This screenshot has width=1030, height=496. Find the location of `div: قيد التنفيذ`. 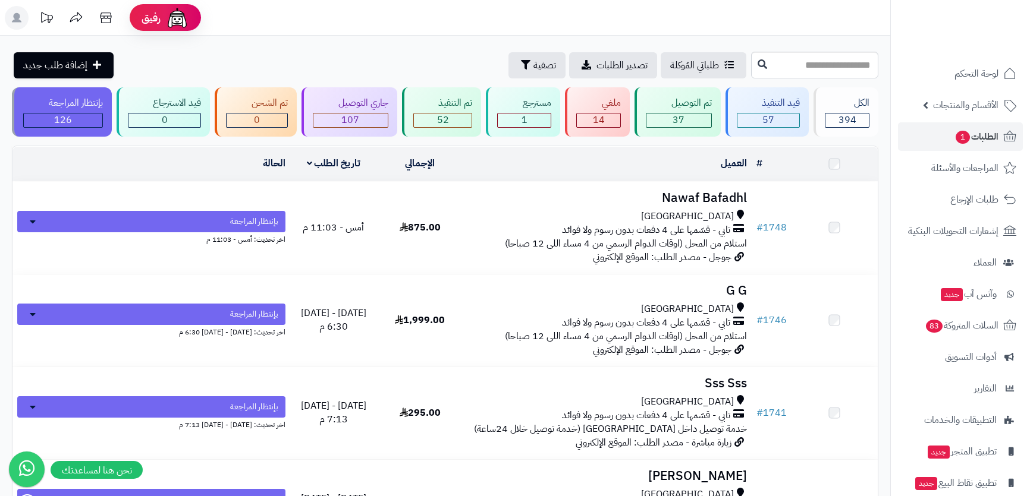

div: قيد التنفيذ is located at coordinates (768, 103).